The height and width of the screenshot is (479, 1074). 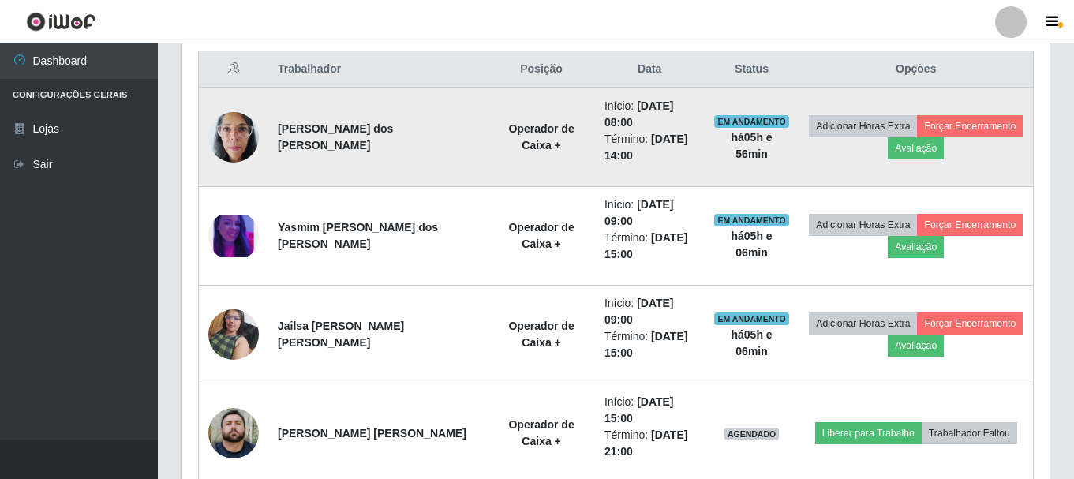 What do you see at coordinates (234, 334) in the screenshot?
I see `img: 1749692047494.jpeg` at bounding box center [234, 334].